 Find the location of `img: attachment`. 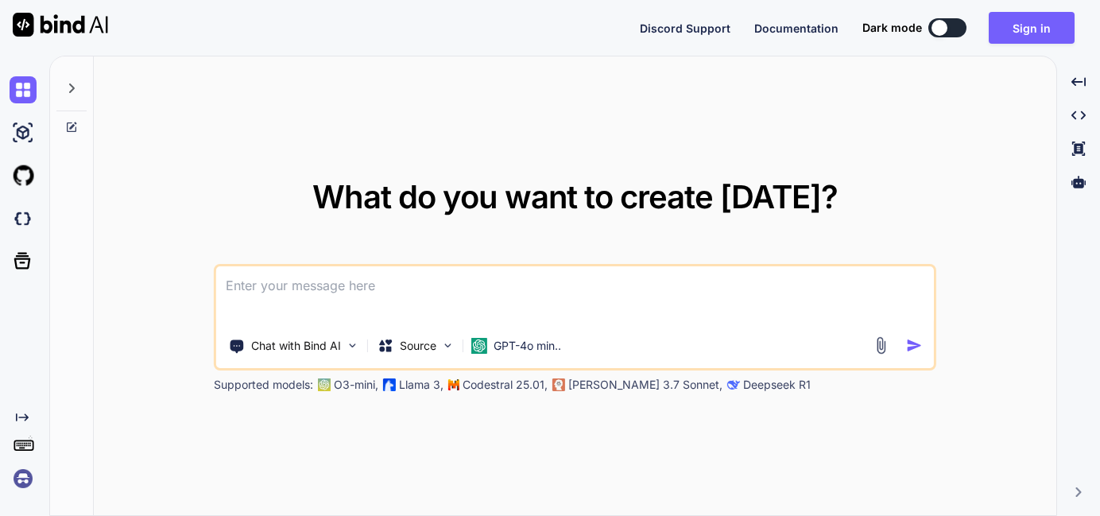

img: attachment is located at coordinates (881, 345).